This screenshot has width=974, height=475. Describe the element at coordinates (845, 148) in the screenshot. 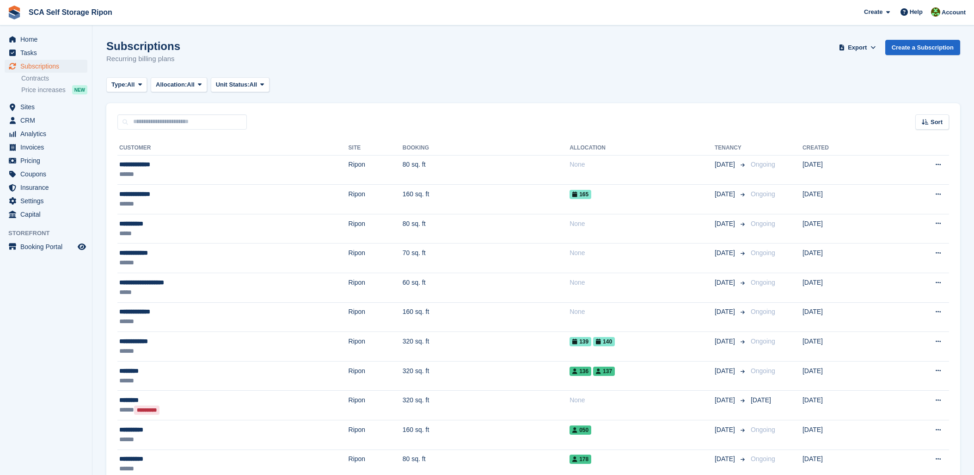

I see `th: Created` at that location.